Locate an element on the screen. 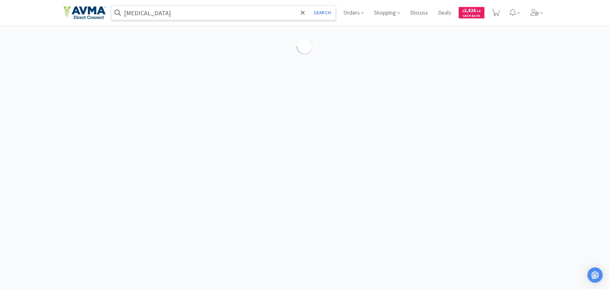 This screenshot has width=609, height=289. img: e4e33dab9f054f5782a47901c742baa9_102.png is located at coordinates (85, 13).